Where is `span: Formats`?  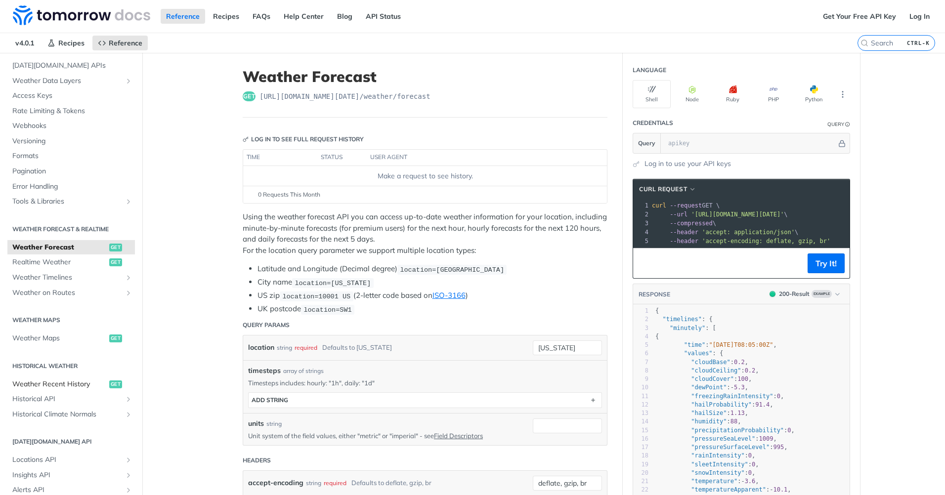
span: Formats is located at coordinates (72, 156).